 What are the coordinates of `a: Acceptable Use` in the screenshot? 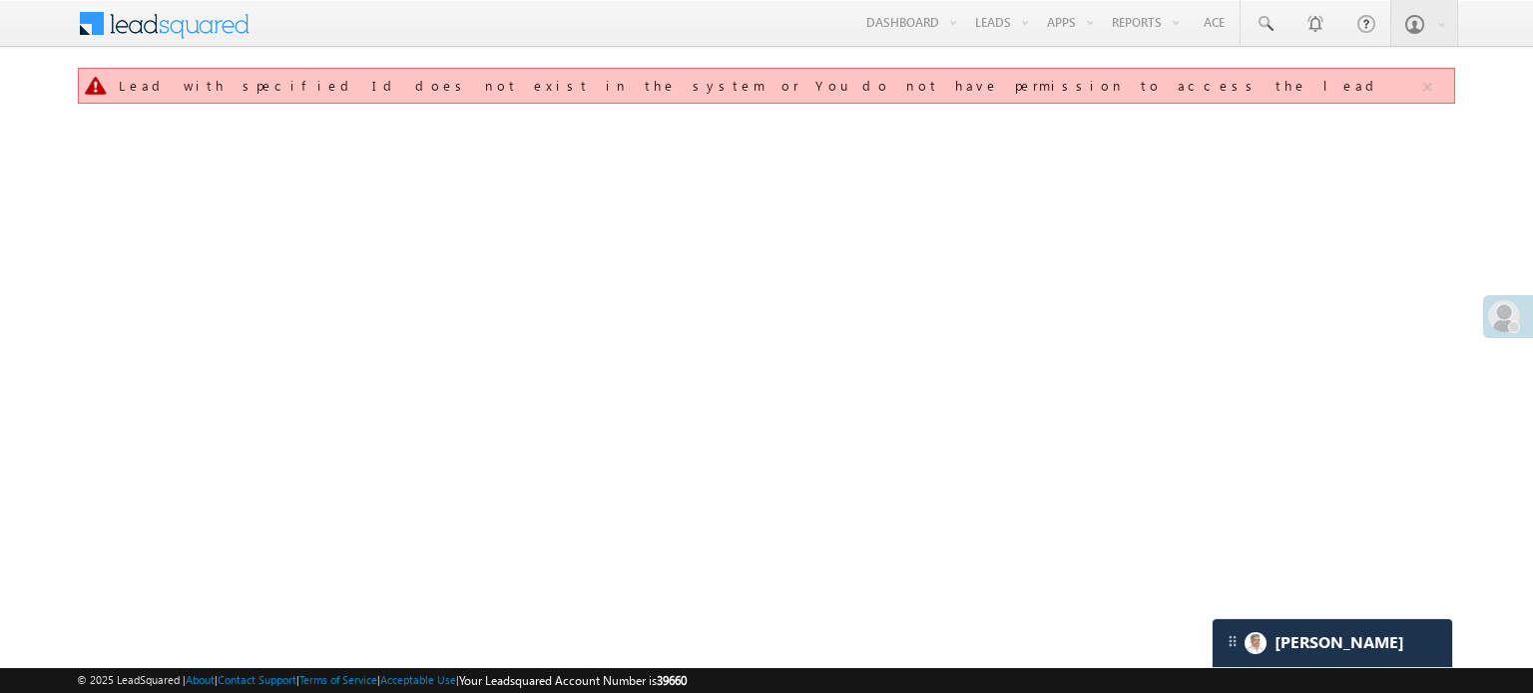 It's located at (418, 680).